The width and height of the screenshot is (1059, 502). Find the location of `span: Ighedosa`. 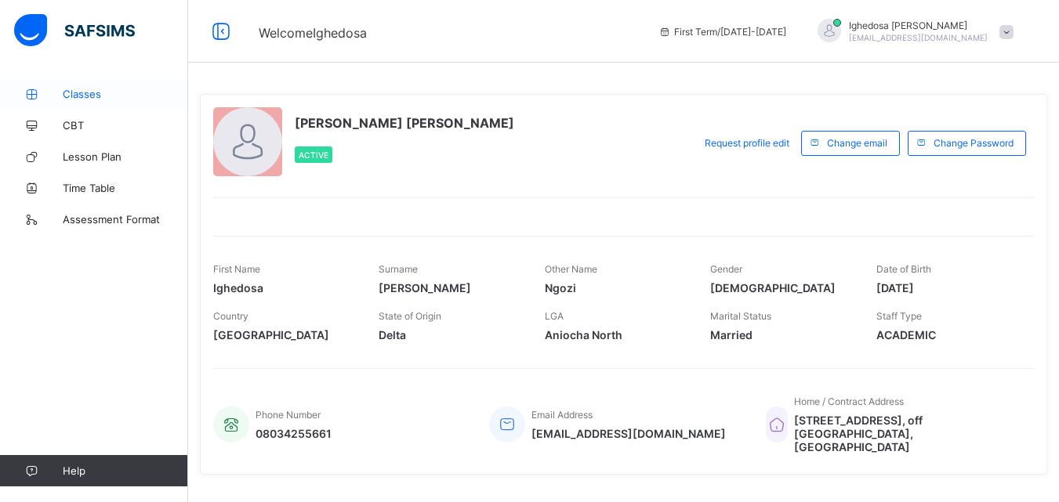

span: Ighedosa is located at coordinates (284, 288).